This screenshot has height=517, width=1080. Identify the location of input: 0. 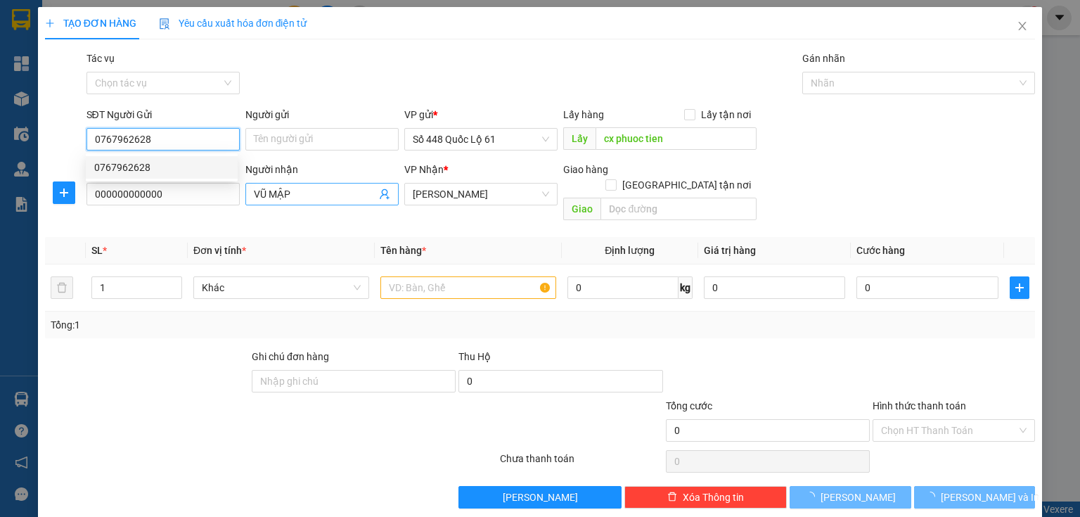
(775, 288).